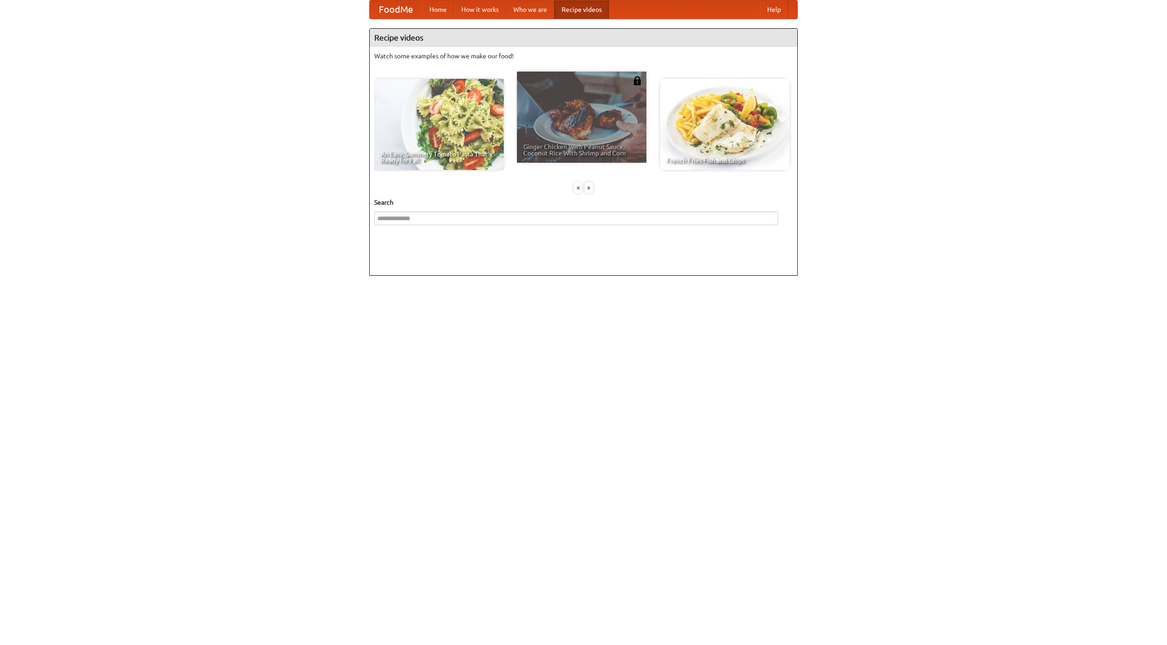  Describe the element at coordinates (582, 10) in the screenshot. I see `a: Recipe videos` at that location.